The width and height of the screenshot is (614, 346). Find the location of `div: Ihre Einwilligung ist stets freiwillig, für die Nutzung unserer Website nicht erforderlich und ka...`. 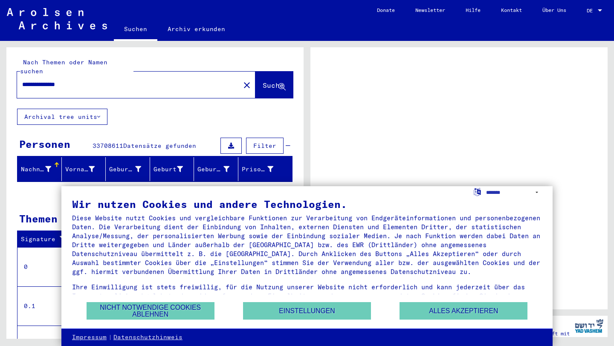

div: Ihre Einwilligung ist stets freiwillig, für die Nutzung unserer Website nicht erforderlich und ka... is located at coordinates (307, 296).